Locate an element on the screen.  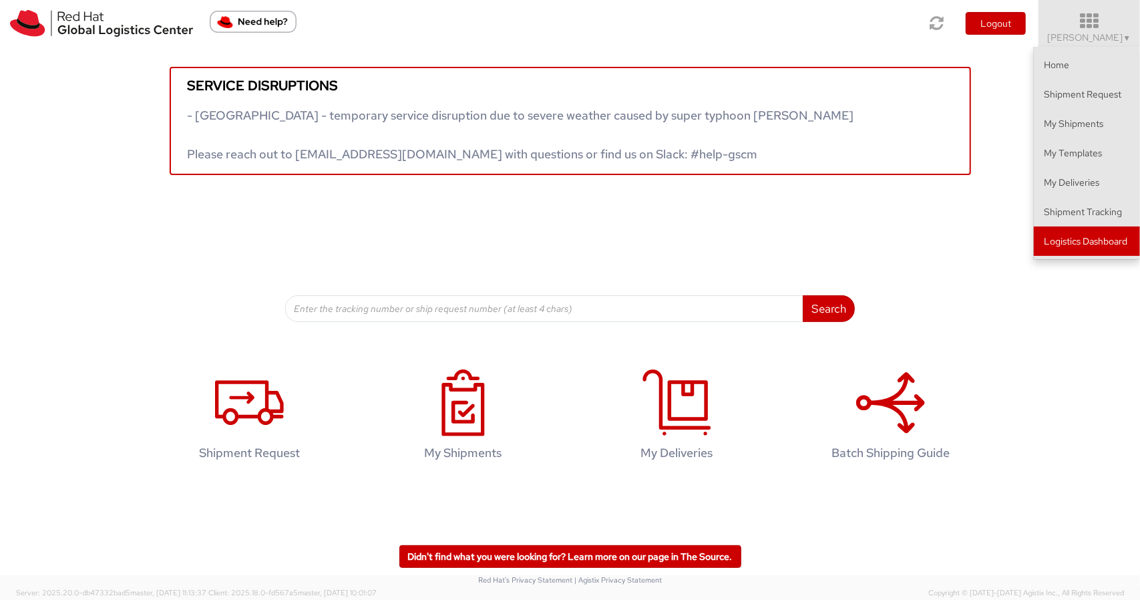
button: Logout is located at coordinates (996, 23).